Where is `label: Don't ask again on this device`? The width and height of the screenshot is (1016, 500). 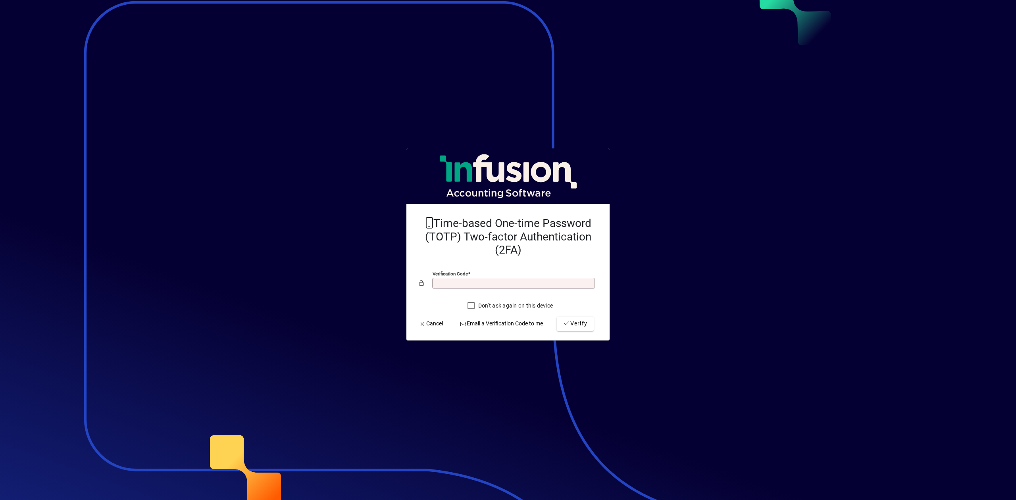
label: Don't ask again on this device is located at coordinates (515, 306).